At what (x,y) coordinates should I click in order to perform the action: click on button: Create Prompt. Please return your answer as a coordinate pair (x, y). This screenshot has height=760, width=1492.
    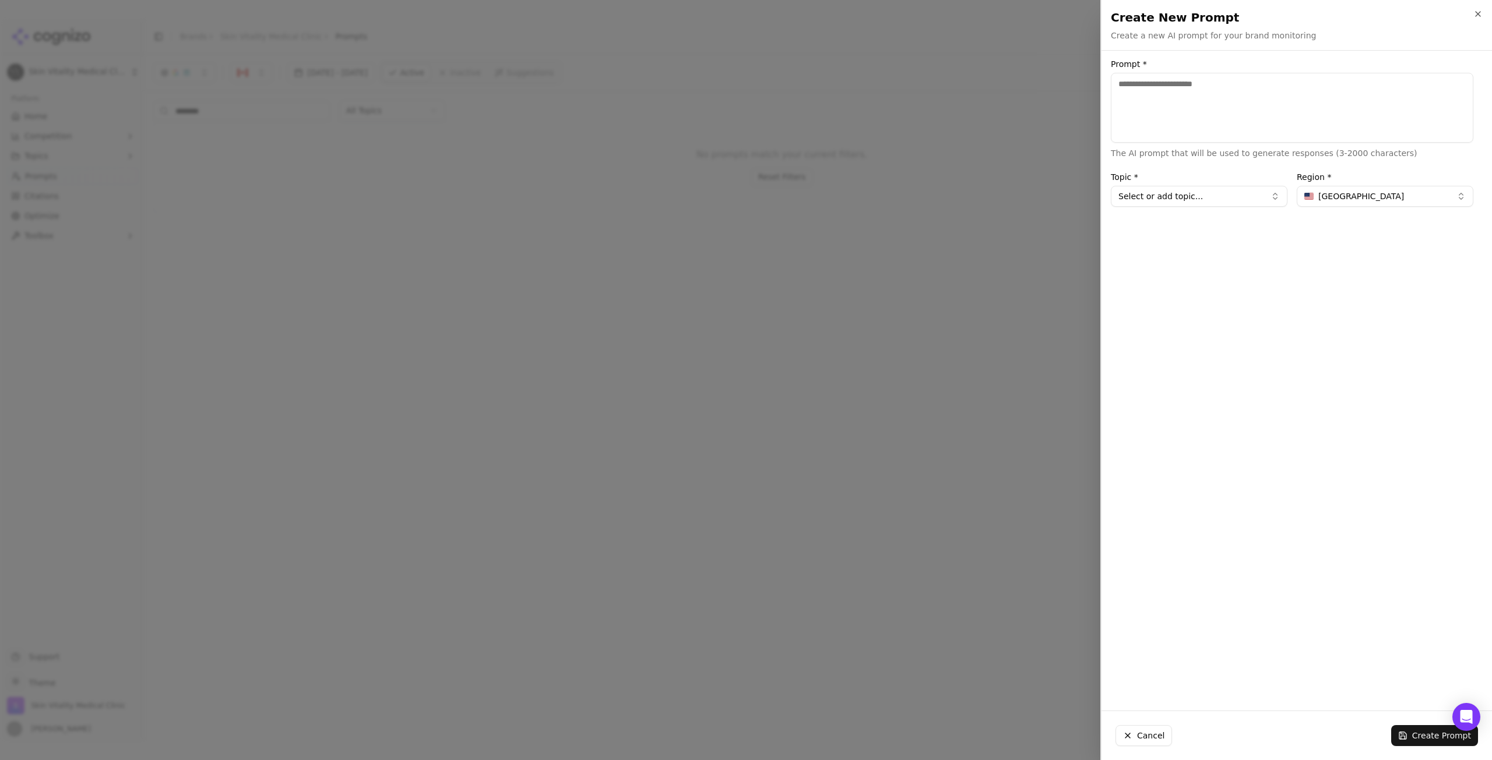
    Looking at the image, I should click on (1434, 736).